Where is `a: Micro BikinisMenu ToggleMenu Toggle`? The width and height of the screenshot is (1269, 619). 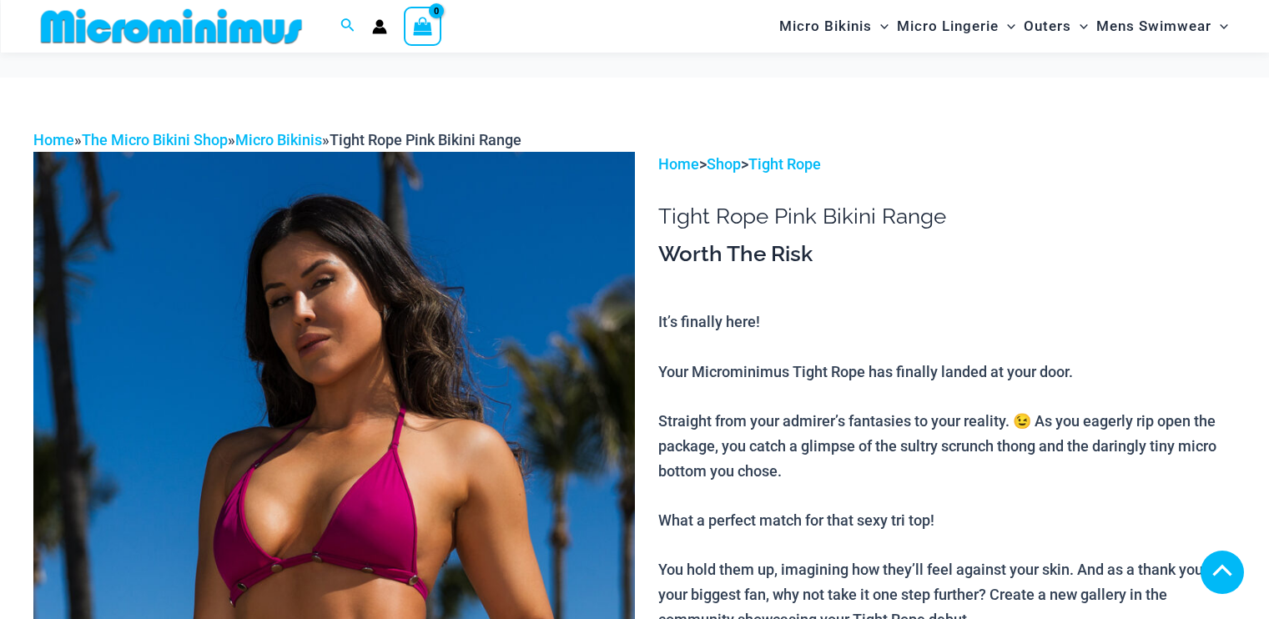
a: Micro BikinisMenu ToggleMenu Toggle is located at coordinates (833, 26).